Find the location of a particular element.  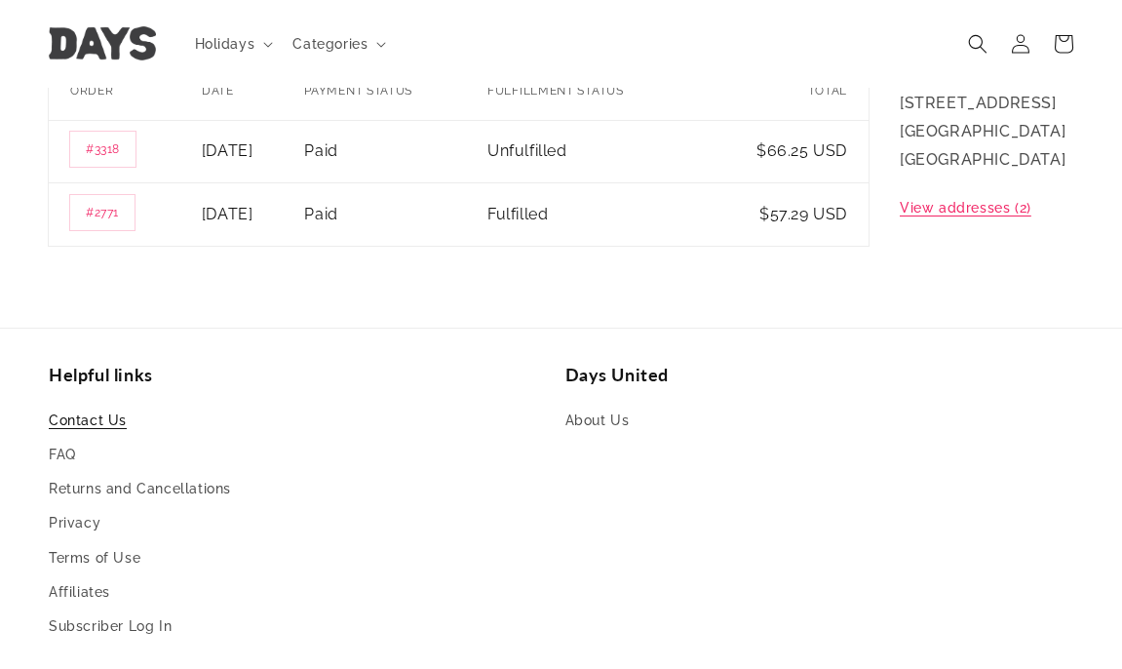

summary: Categories is located at coordinates (337, 44).